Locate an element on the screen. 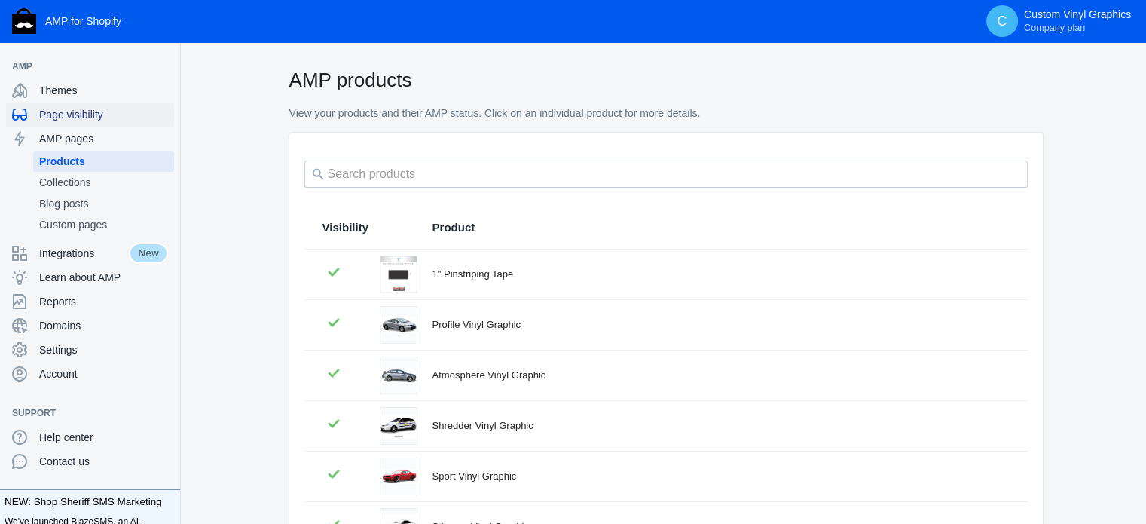 Image resolution: width=1146 pixels, height=524 pixels. a: AMP pages is located at coordinates (90, 139).